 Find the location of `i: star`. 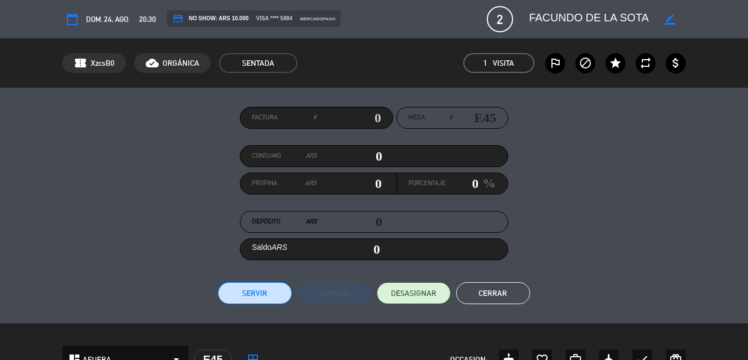

i: star is located at coordinates (616, 63).